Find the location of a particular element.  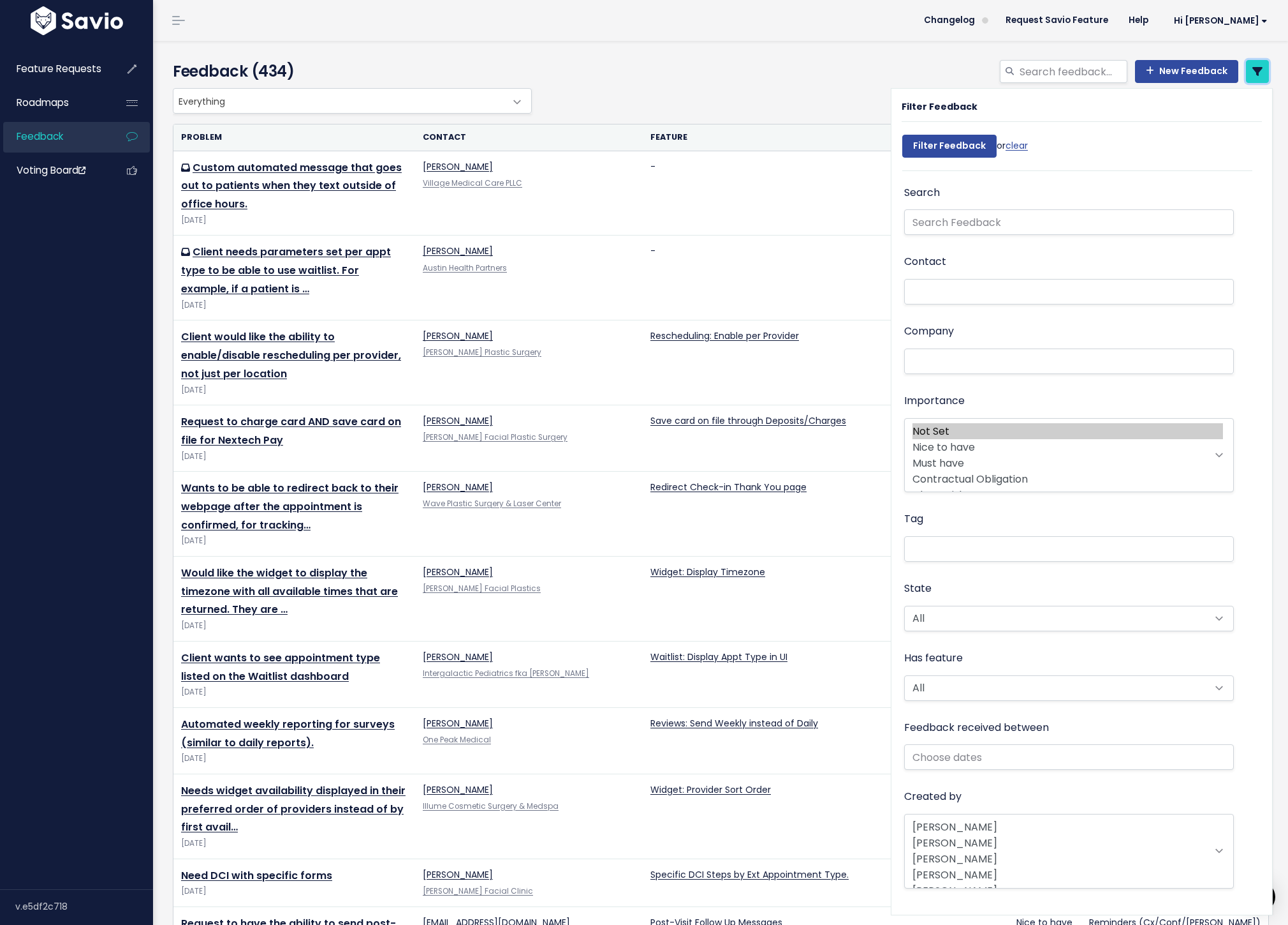

a: Rescheduling: Enable per Provider is located at coordinates (725, 336).